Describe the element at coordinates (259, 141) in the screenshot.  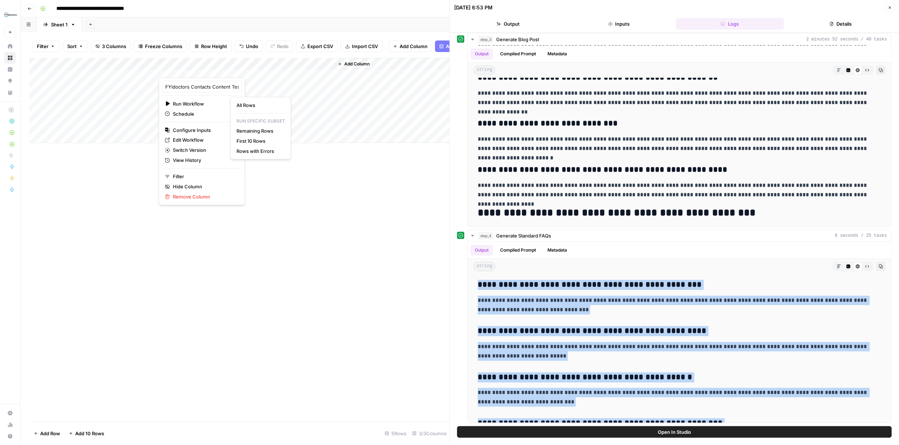
I see `span: First 10 Rows` at that location.